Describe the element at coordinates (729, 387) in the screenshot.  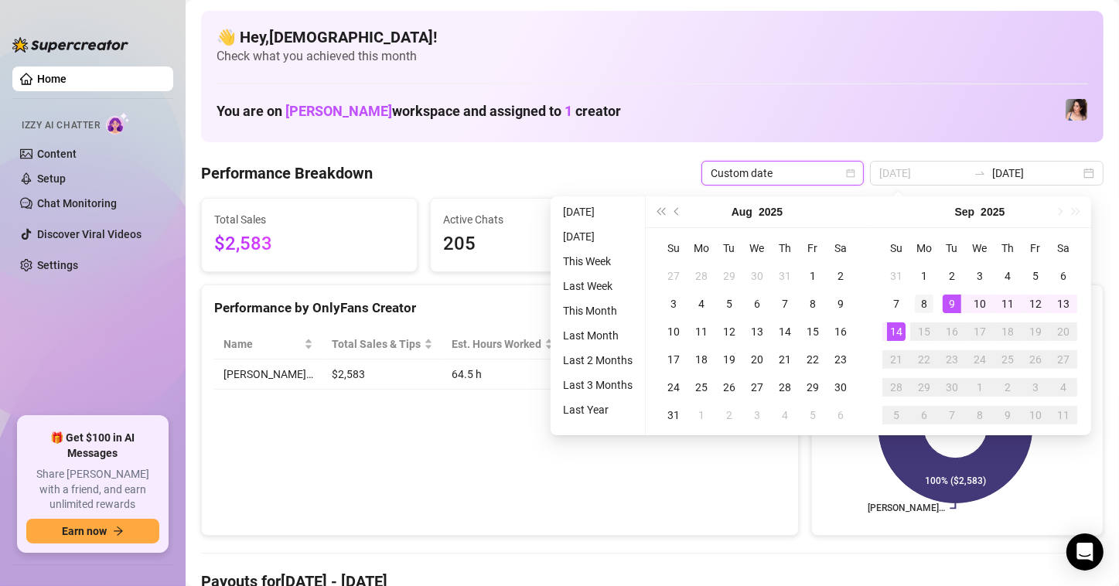
I see `td: 2025-08-26` at that location.